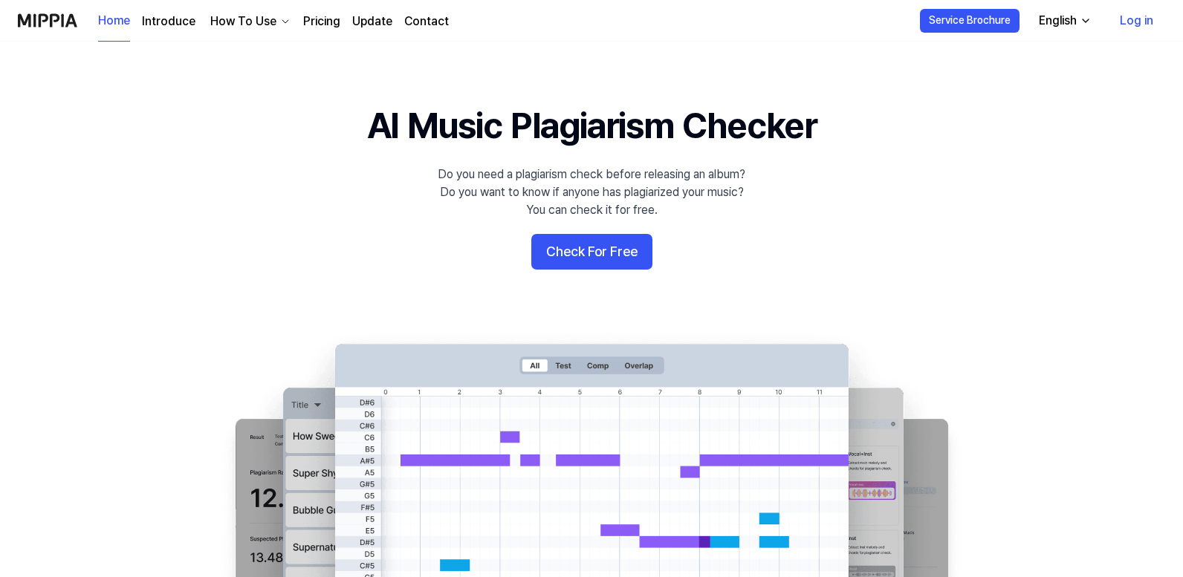 The image size is (1183, 577). Describe the element at coordinates (592, 126) in the screenshot. I see `h1: AI Music Plagiarism Checker` at that location.